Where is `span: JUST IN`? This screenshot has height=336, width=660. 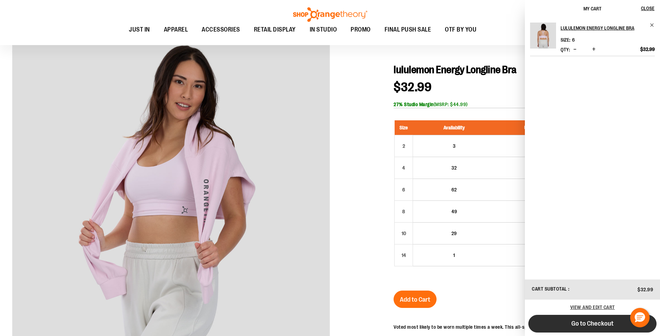 span: JUST IN is located at coordinates (139, 29).